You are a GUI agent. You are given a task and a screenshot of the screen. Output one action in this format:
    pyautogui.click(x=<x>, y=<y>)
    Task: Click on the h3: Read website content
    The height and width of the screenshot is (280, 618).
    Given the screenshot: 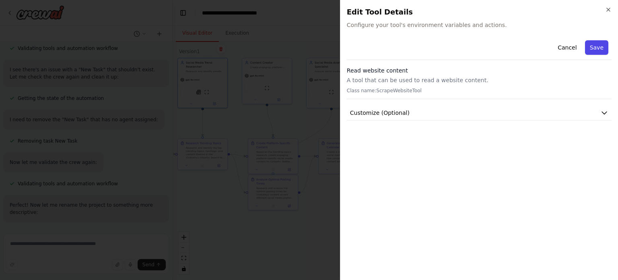 What is the action you would take?
    pyautogui.click(x=480, y=70)
    